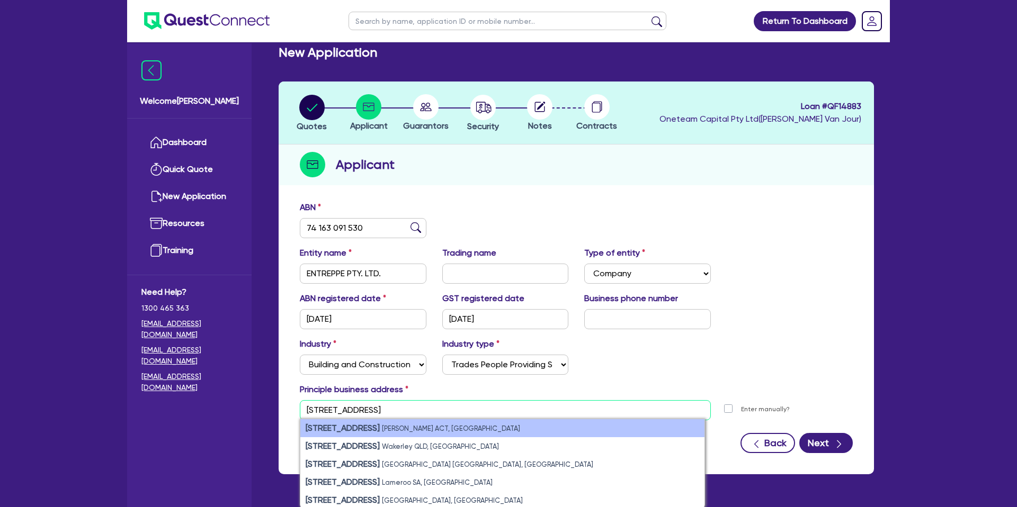  I want to click on label: Trading name, so click(469, 253).